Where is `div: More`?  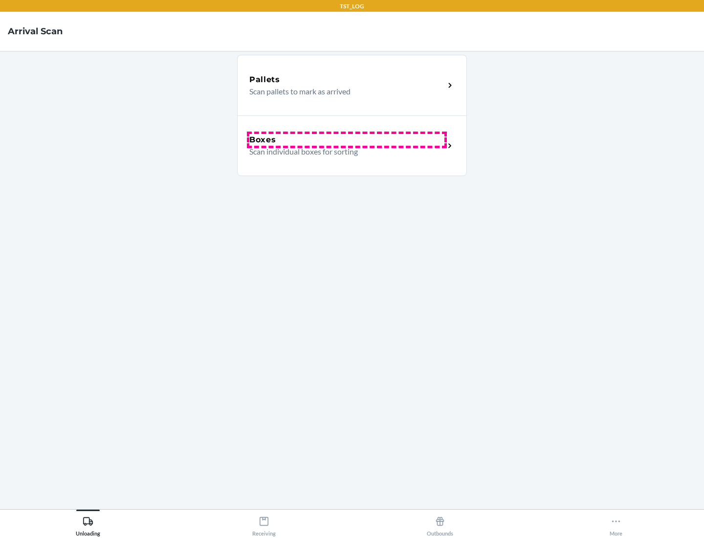 div: More is located at coordinates (616, 524).